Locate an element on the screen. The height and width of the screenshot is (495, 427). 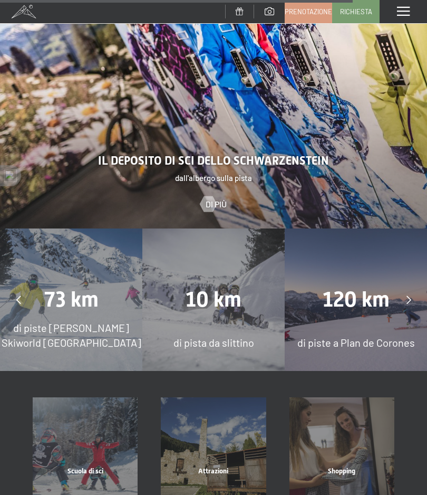
span: Richiesta is located at coordinates (356, 12).